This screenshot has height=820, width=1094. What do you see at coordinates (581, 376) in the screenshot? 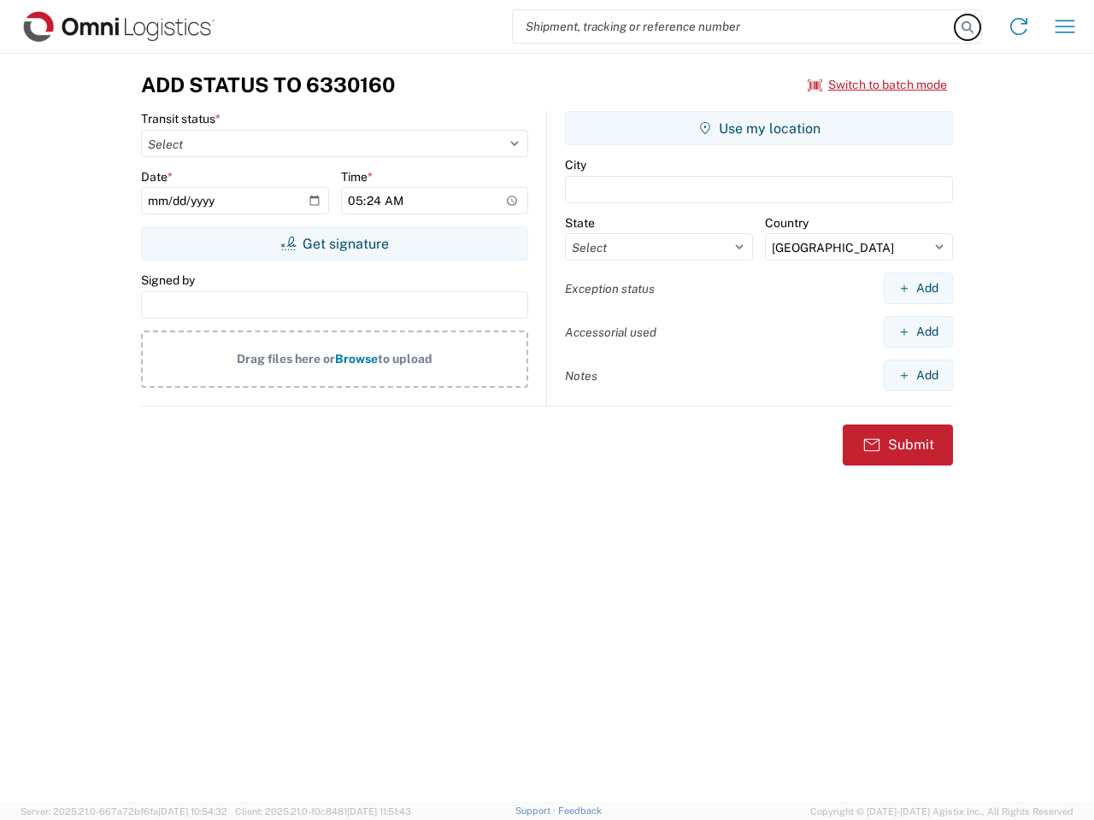
I see `label: Notes` at bounding box center [581, 376].